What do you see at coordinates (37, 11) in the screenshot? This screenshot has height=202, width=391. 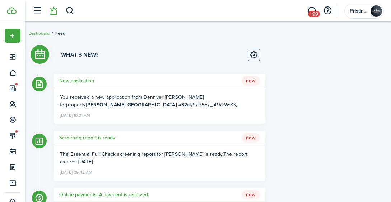 I see `button: Open sidebar` at bounding box center [37, 11].